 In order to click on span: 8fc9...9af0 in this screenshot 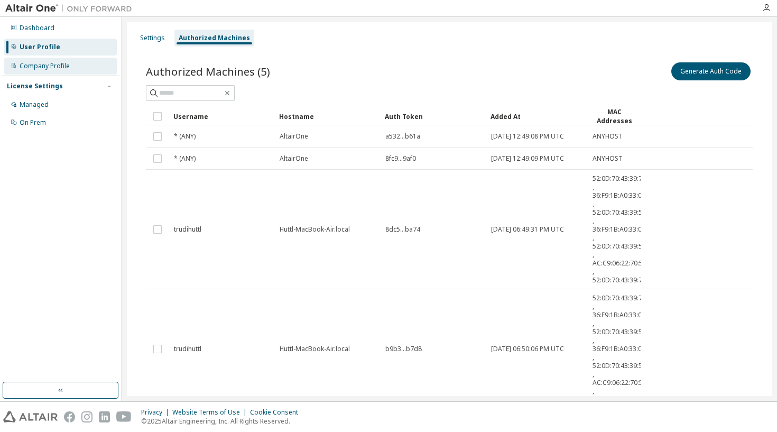, I will do `click(401, 159)`.